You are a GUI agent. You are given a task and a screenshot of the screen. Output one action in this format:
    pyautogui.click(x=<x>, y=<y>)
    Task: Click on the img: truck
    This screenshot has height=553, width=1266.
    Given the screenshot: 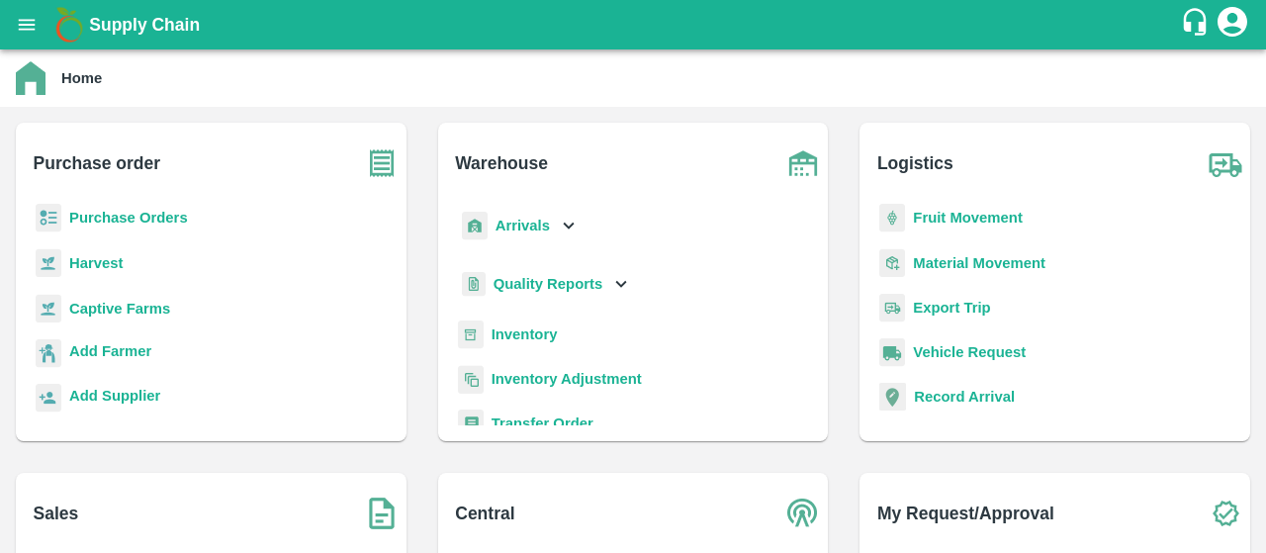 What is the action you would take?
    pyautogui.click(x=1225, y=163)
    